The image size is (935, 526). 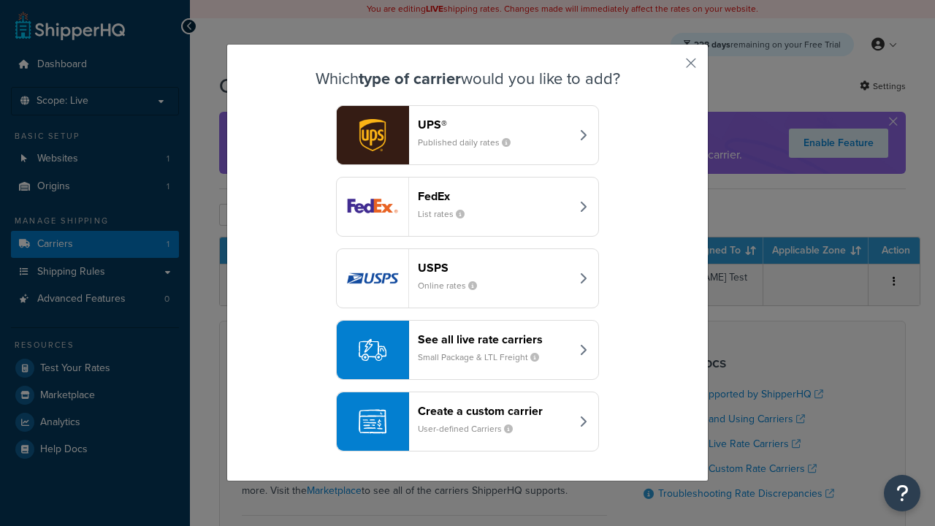 I want to click on h3: Which would you like to add?, so click(x=468, y=79).